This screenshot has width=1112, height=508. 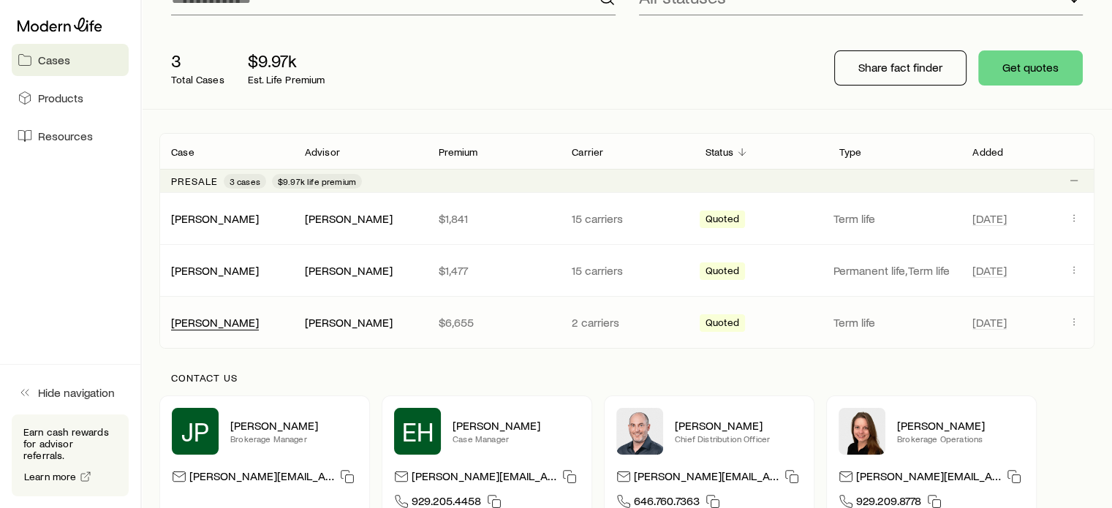 What do you see at coordinates (493, 219) in the screenshot?
I see `p: $1,841` at bounding box center [493, 219].